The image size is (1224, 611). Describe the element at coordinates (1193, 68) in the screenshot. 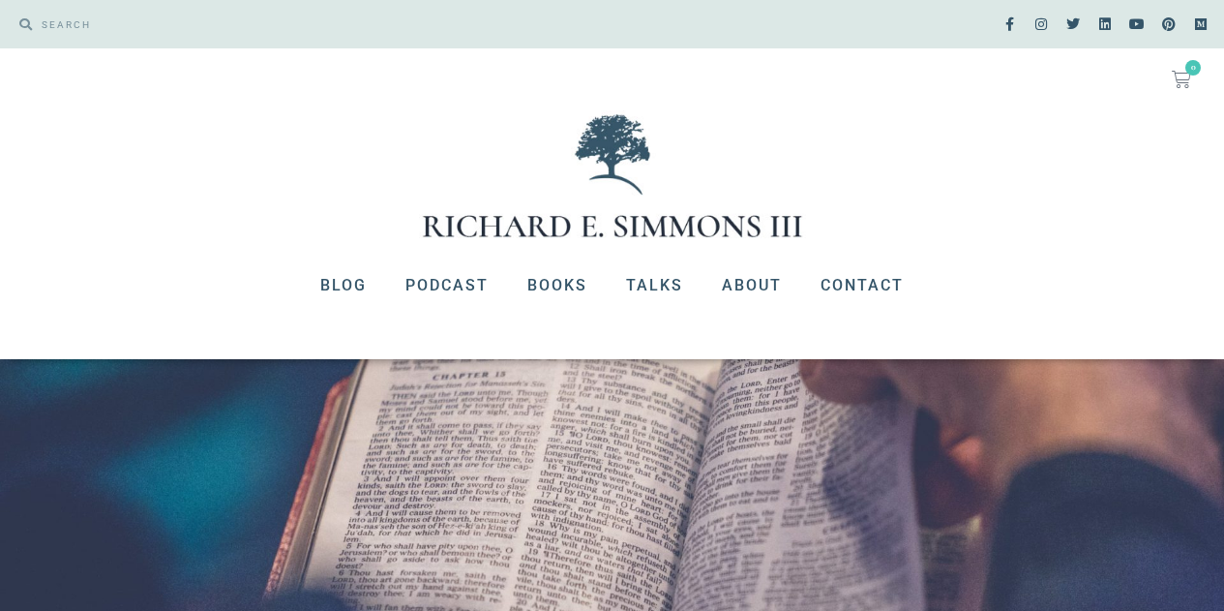

I see `span: 0` at that location.